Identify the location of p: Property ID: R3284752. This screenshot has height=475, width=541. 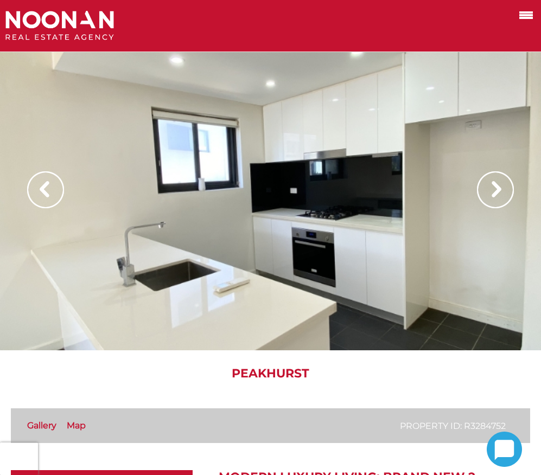
(452, 426).